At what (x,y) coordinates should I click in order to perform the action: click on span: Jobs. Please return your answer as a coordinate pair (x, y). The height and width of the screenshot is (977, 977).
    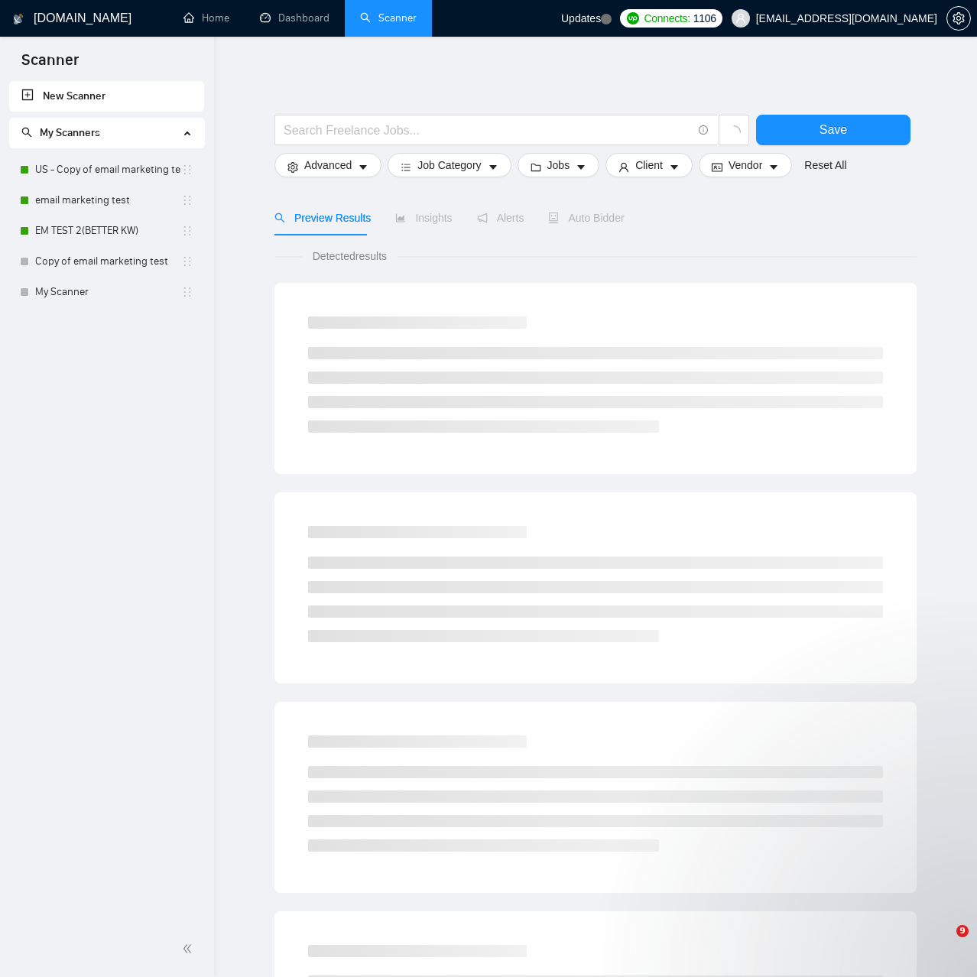
    Looking at the image, I should click on (559, 165).